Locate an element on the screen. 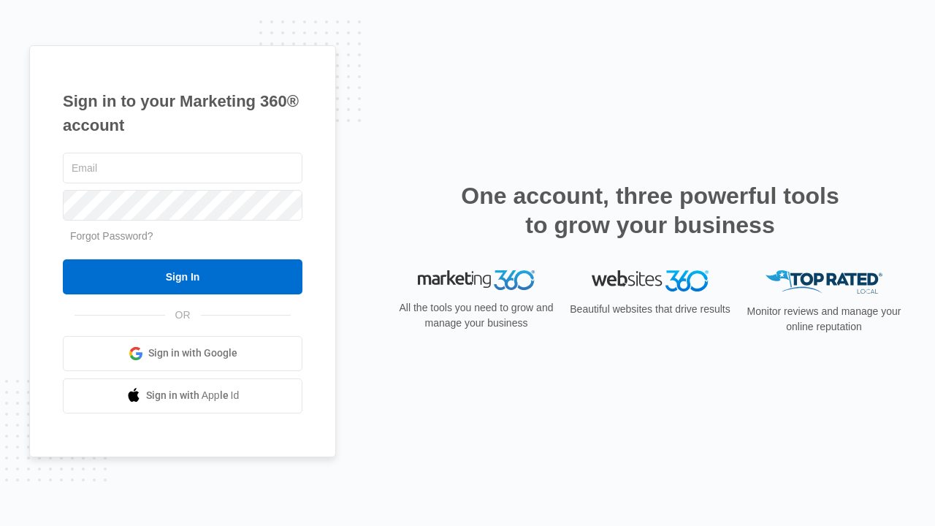 The width and height of the screenshot is (935, 526). h1: Sign in to your Marketing 360® account is located at coordinates (183, 113).